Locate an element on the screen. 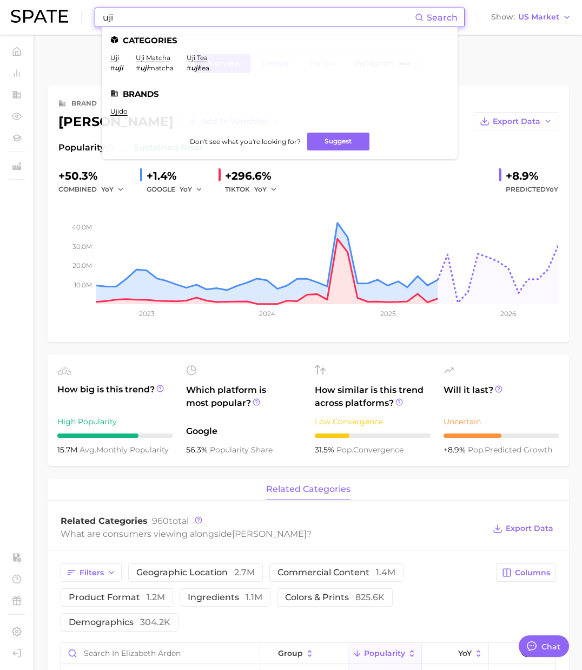 The image size is (582, 670). tspan: 2025 is located at coordinates (388, 313).